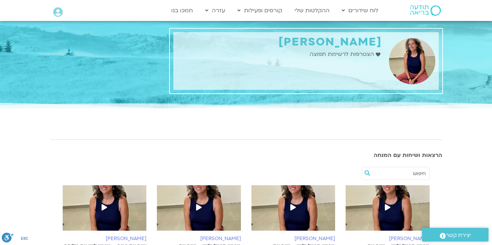 Image resolution: width=492 pixels, height=245 pixels. I want to click on h3: הרצאות ושיחות עם המנחה, so click(246, 155).